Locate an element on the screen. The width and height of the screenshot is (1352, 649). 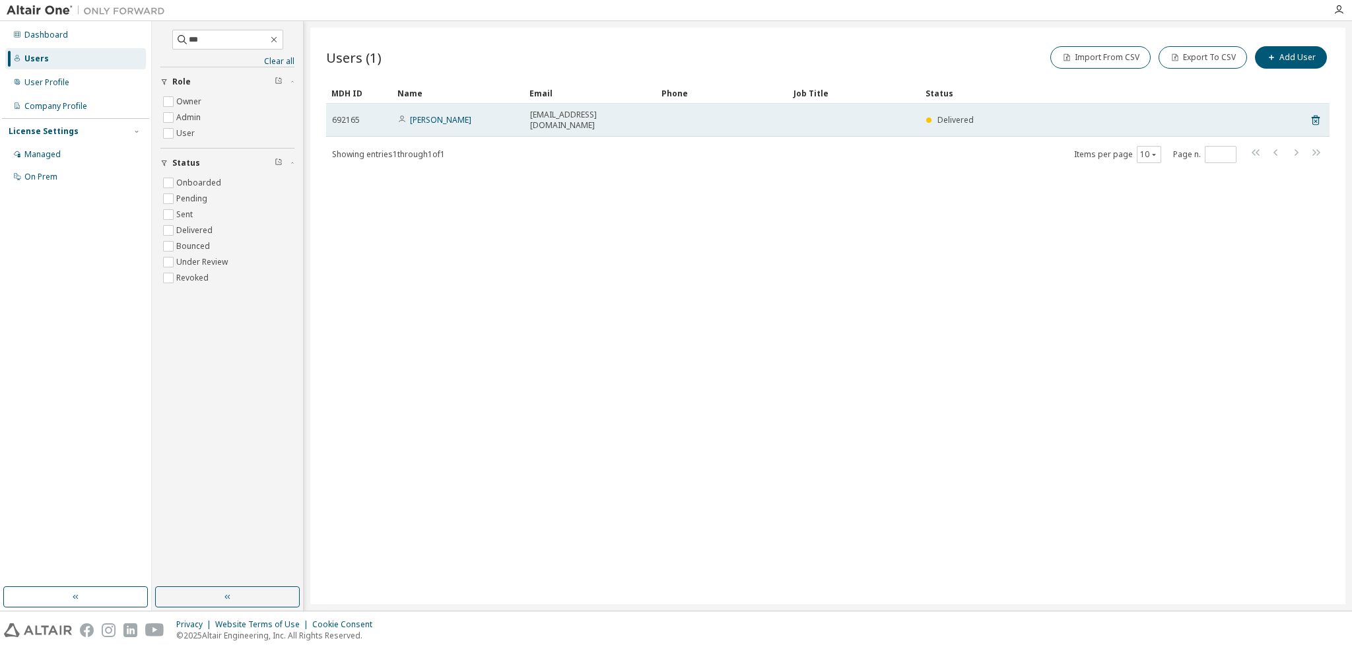
div: Job Title is located at coordinates (854, 93).